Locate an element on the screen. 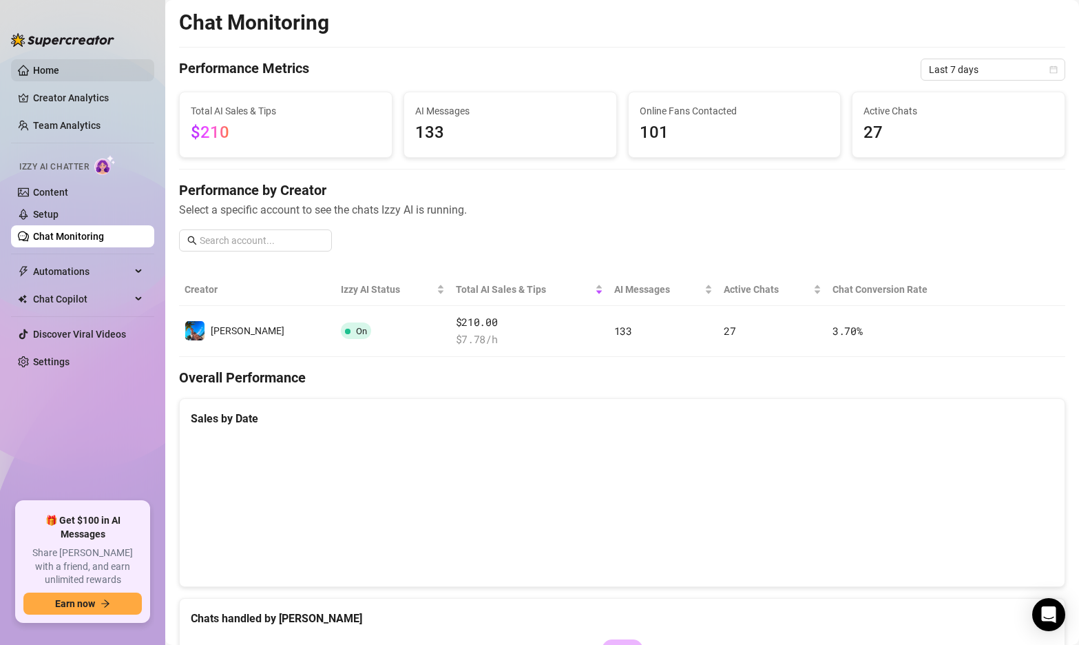 The height and width of the screenshot is (645, 1079). span: On is located at coordinates (362, 331).